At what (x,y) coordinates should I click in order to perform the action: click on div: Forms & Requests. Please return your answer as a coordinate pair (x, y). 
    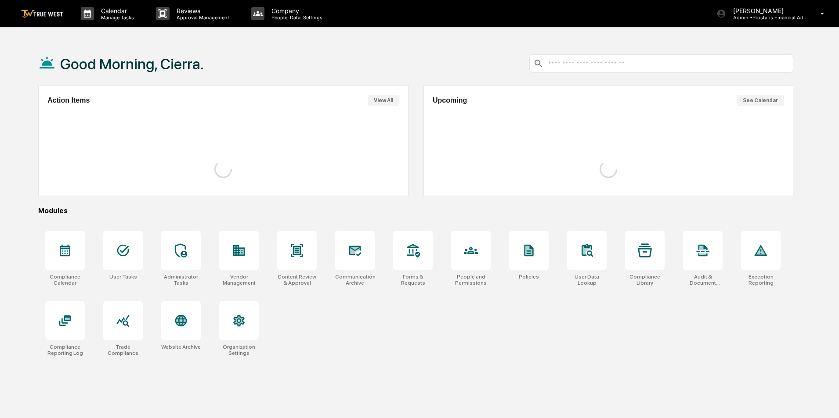
    Looking at the image, I should click on (413, 280).